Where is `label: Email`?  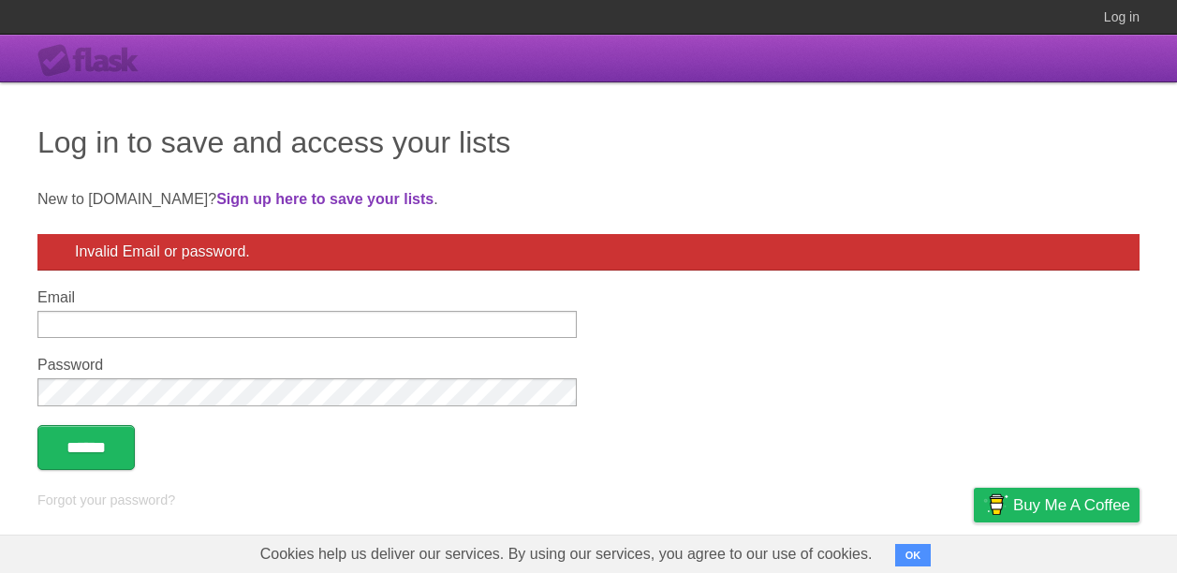 label: Email is located at coordinates (307, 298).